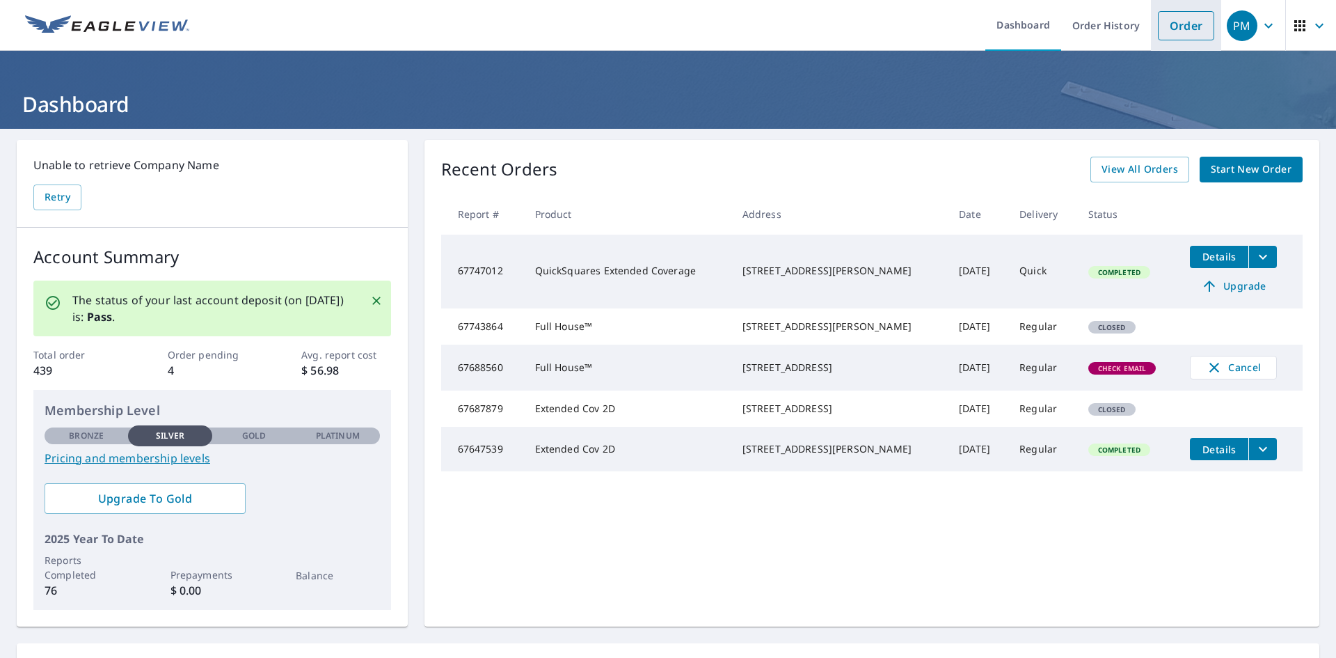 Image resolution: width=1336 pixels, height=658 pixels. Describe the element at coordinates (1233, 367) in the screenshot. I see `button: Cancel` at that location.